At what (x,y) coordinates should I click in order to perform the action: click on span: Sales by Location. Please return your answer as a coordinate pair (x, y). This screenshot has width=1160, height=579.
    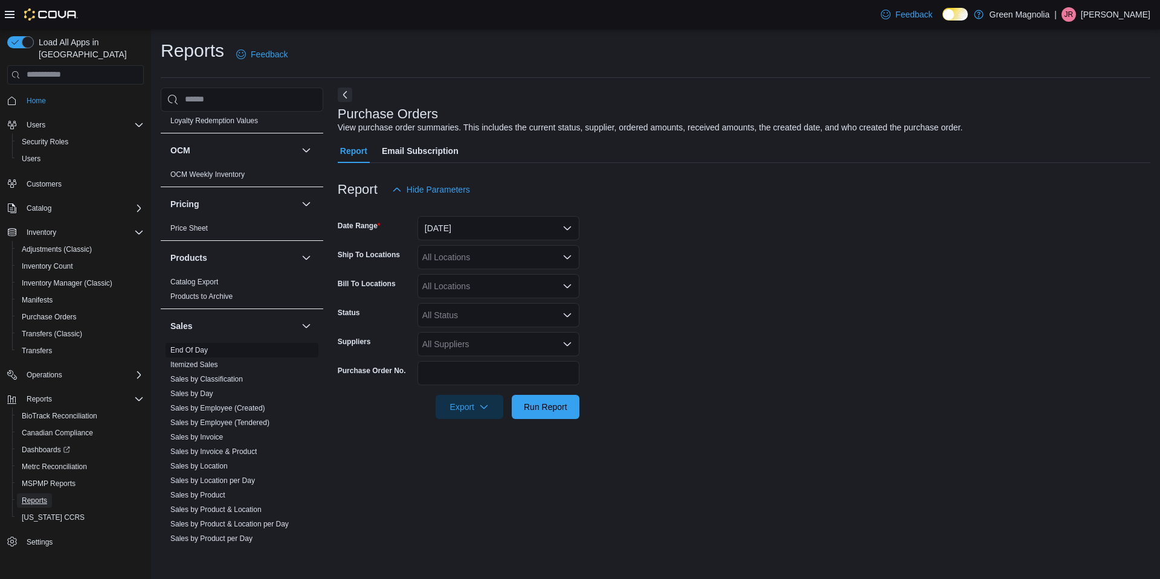
    Looking at the image, I should click on (199, 466).